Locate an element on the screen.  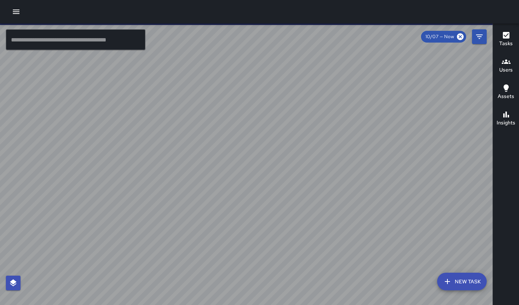
button: Tasks is located at coordinates (506, 40).